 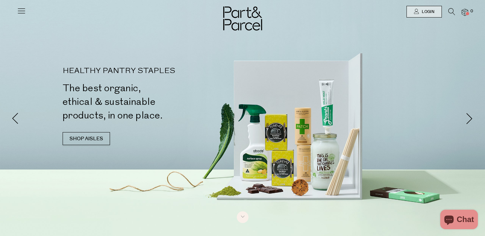 I want to click on a: Login, so click(x=424, y=12).